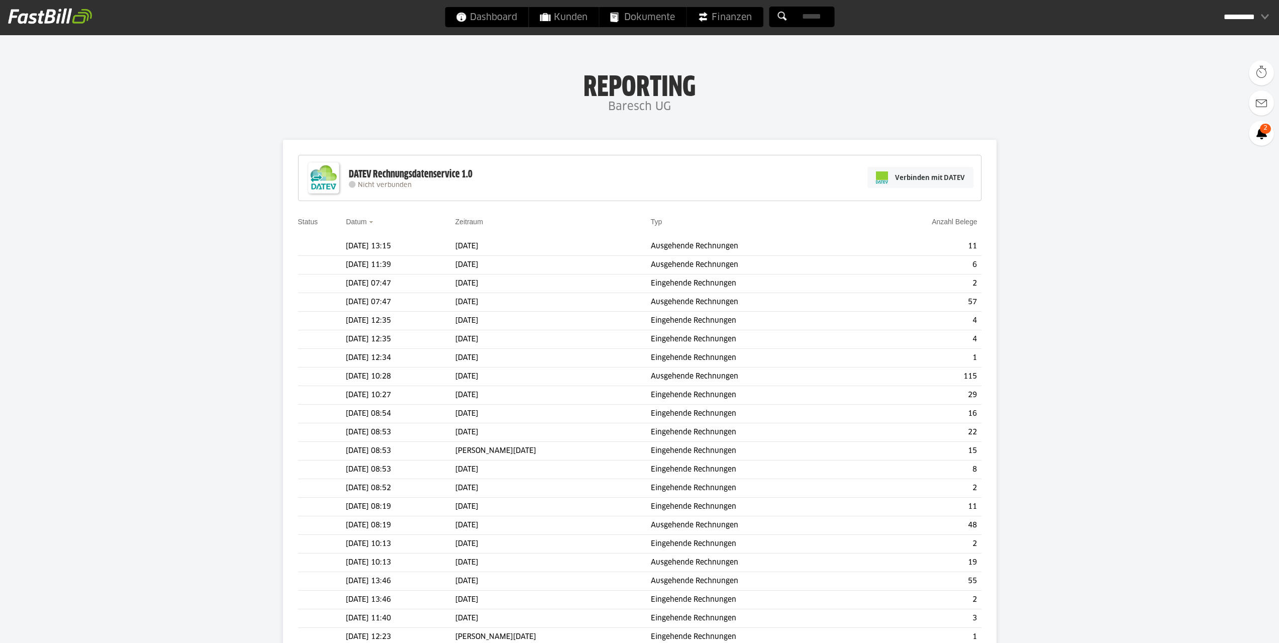 This screenshot has width=1279, height=643. What do you see at coordinates (921, 525) in the screenshot?
I see `td: 48` at bounding box center [921, 525].